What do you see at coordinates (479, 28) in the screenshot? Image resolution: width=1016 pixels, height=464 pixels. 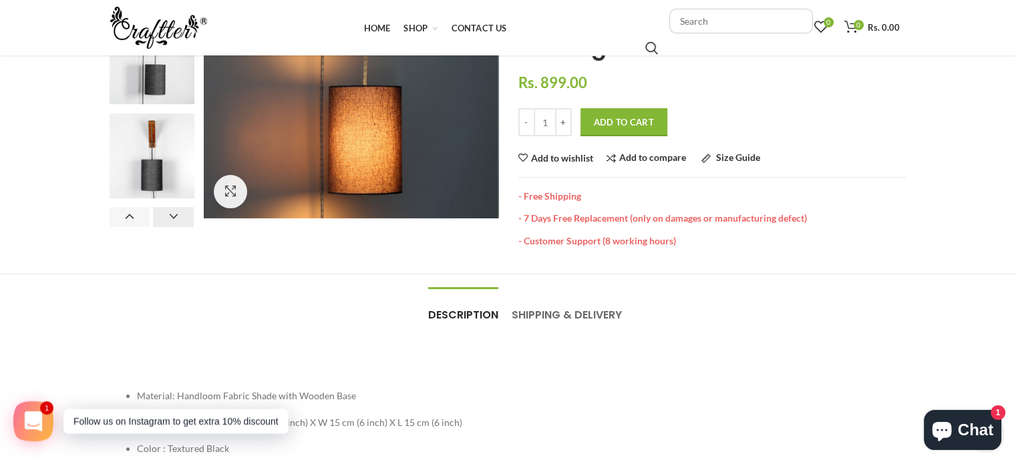 I see `span: Contact Us` at bounding box center [479, 28].